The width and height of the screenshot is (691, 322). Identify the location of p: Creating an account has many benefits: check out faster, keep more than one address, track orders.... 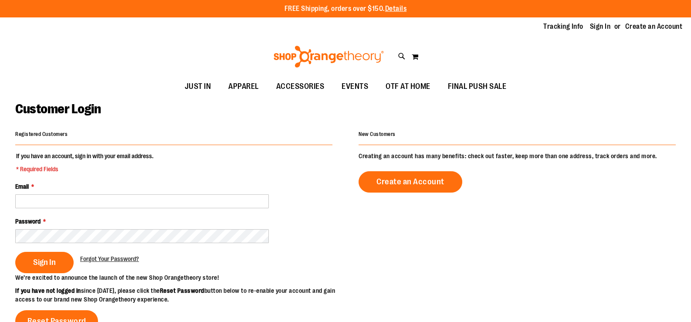
(517, 156).